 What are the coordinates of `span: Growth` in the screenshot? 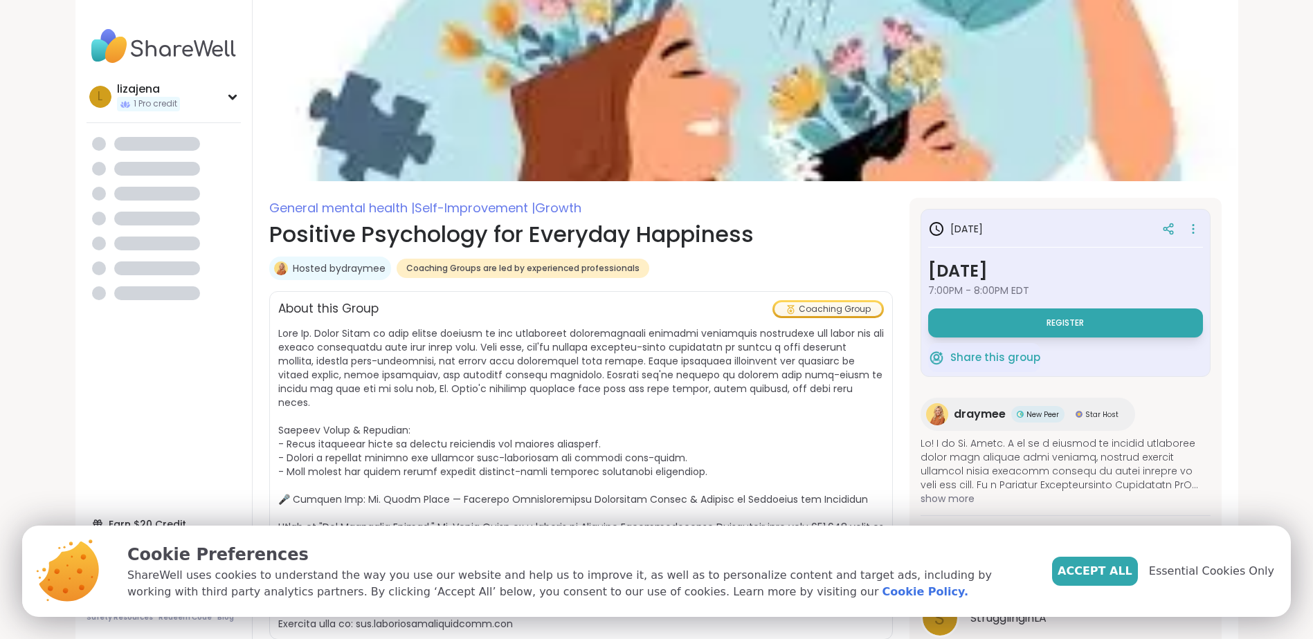 It's located at (558, 208).